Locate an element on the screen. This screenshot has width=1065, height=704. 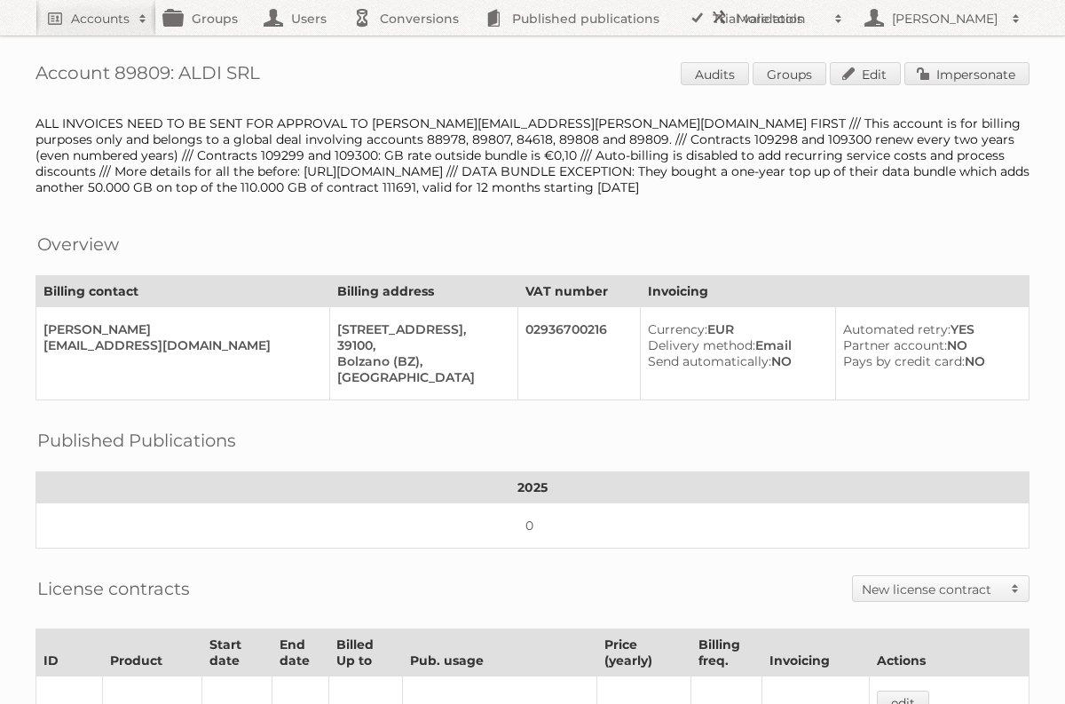
div: Email is located at coordinates (734, 345).